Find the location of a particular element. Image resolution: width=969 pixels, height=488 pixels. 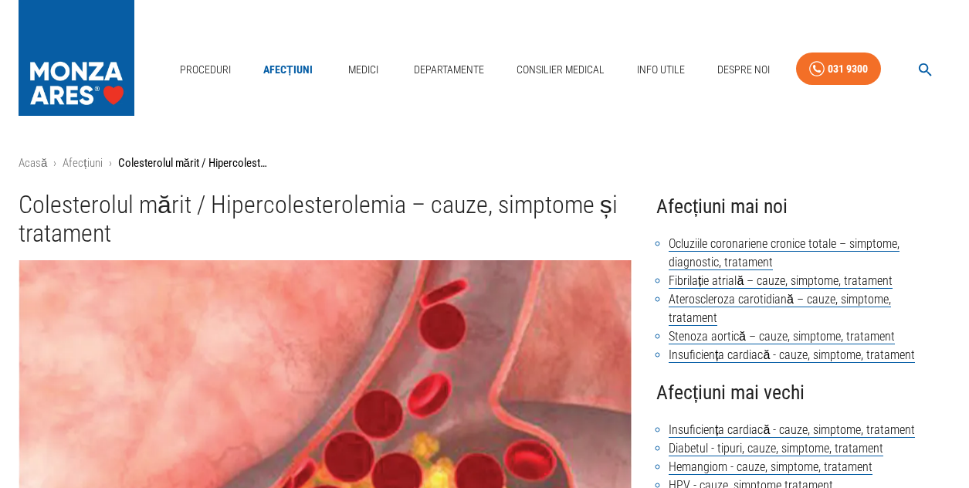

a: Stenoza aortică – cauze, simptome, tratament is located at coordinates (782, 337).